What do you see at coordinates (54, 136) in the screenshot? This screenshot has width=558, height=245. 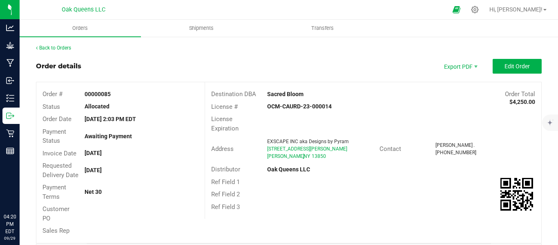 I see `span: Payment Status` at bounding box center [54, 136].